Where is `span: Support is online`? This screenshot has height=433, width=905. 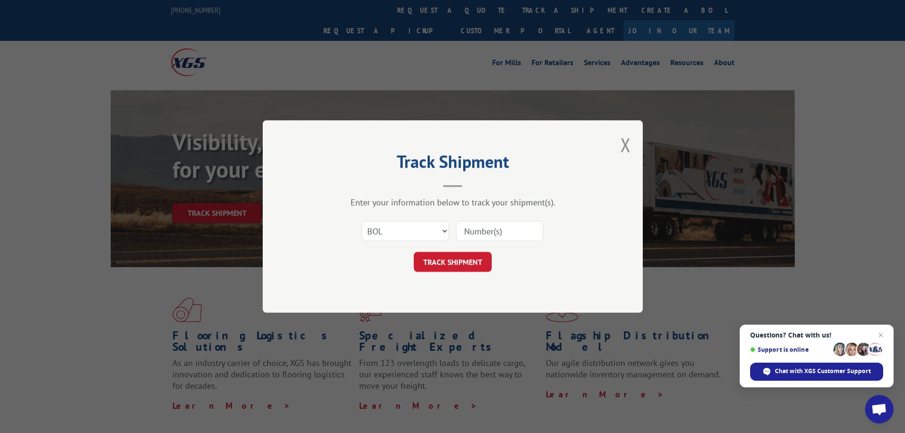
span: Support is online is located at coordinates (790, 349).